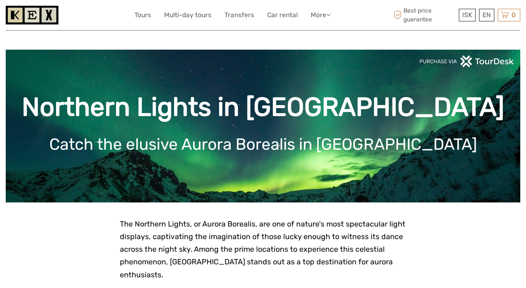 Image resolution: width=526 pixels, height=288 pixels. Describe the element at coordinates (321, 15) in the screenshot. I see `a: More` at that location.